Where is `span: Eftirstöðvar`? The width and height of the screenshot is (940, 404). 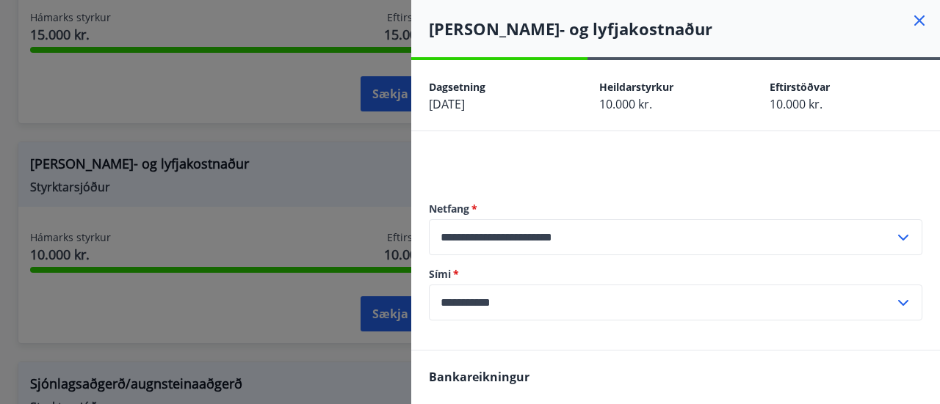
span: Eftirstöðvar is located at coordinates (799, 87).